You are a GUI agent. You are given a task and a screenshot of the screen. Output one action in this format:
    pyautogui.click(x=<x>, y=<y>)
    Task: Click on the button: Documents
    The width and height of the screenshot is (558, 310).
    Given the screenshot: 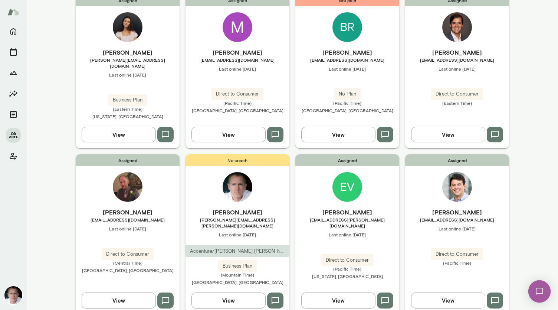 What is the action you would take?
    pyautogui.click(x=13, y=114)
    